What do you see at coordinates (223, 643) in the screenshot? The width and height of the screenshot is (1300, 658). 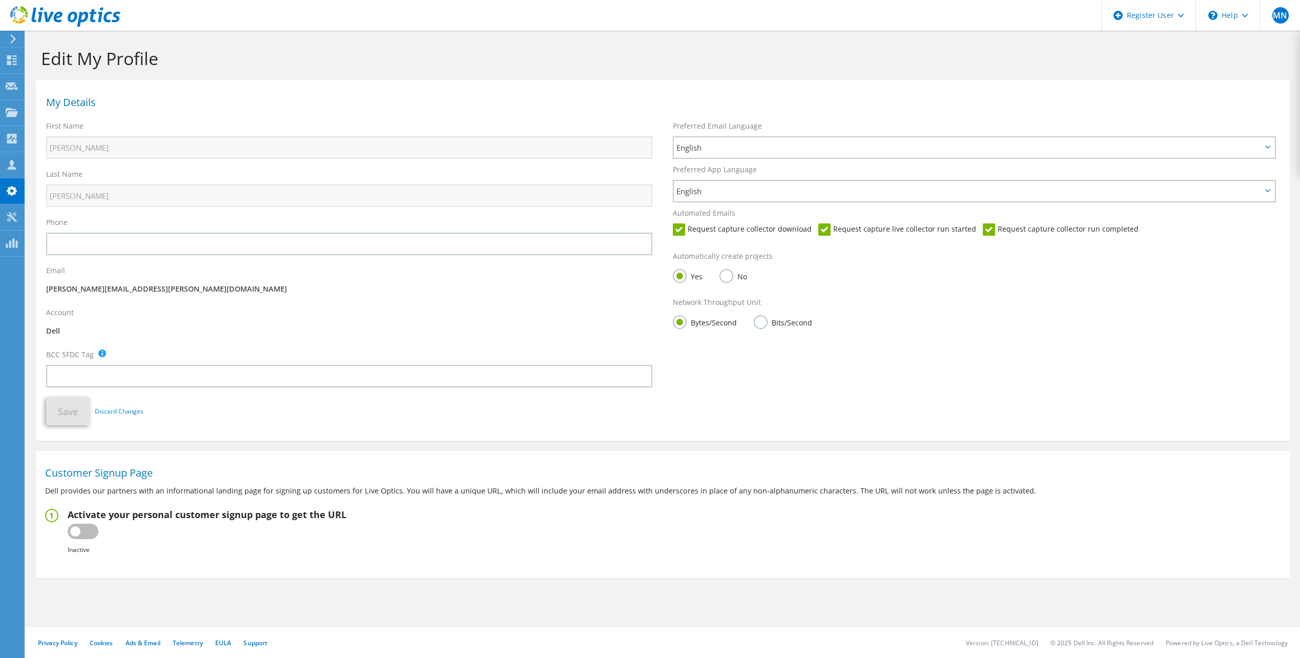 I see `a: EULA` at bounding box center [223, 643].